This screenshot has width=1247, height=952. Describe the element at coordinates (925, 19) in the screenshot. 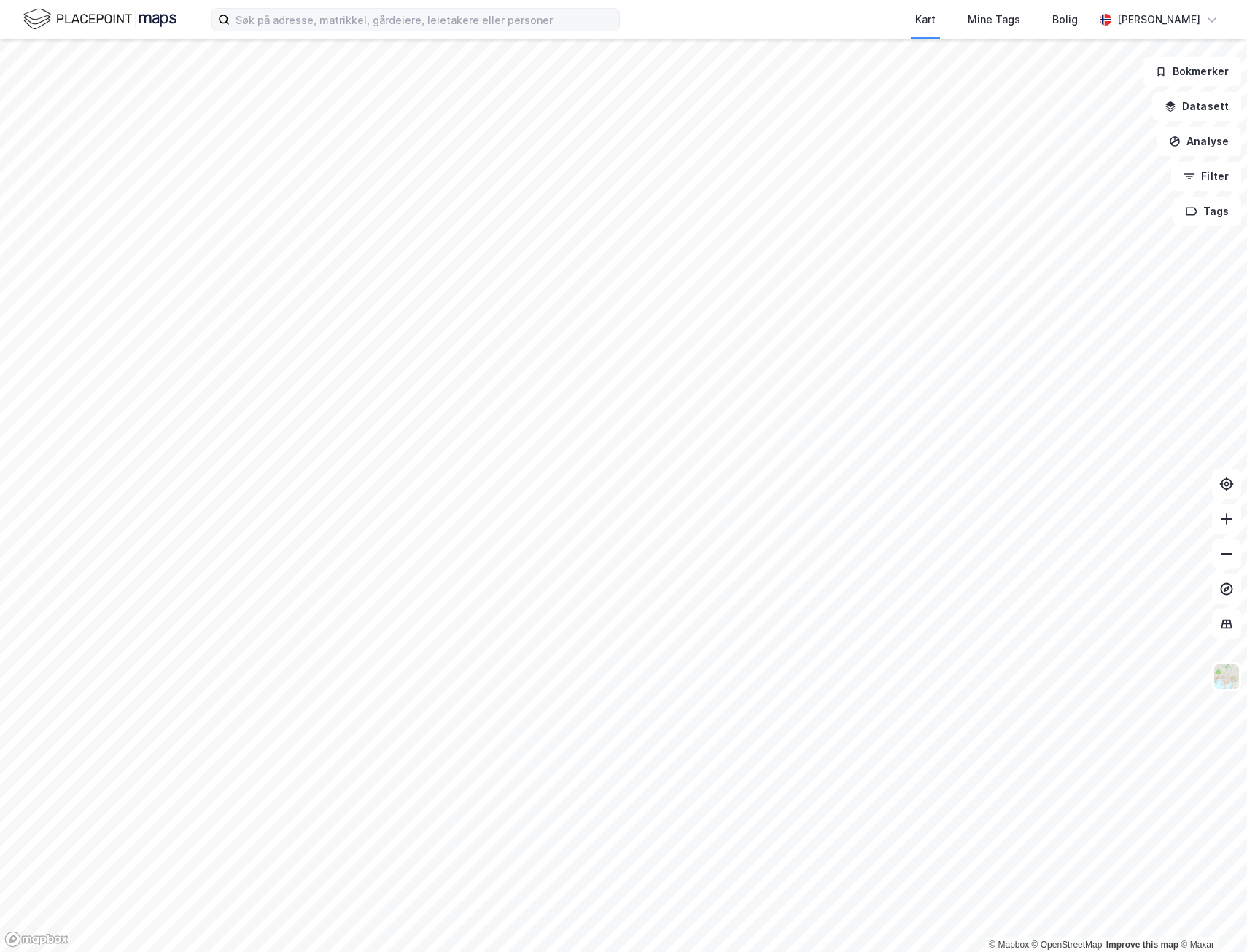

I see `div: Kart` at that location.